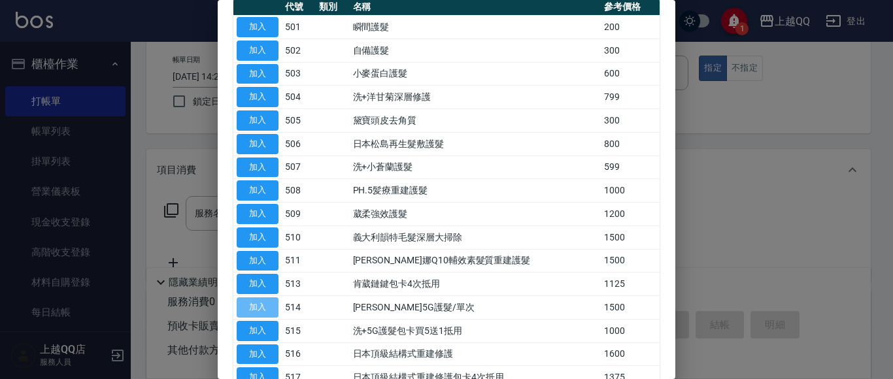 This screenshot has height=379, width=893. What do you see at coordinates (630, 27) in the screenshot?
I see `td: 200` at bounding box center [630, 27].